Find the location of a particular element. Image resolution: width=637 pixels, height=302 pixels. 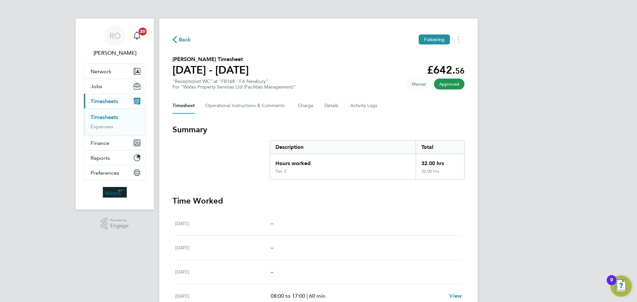

span: Rosa Oliver is located at coordinates (115, 53).